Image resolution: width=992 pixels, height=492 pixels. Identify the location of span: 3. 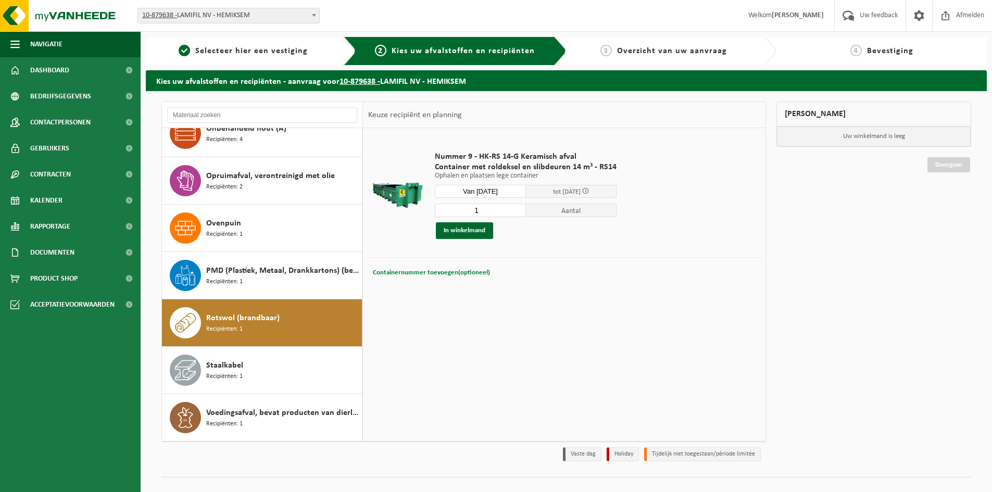
(606, 51).